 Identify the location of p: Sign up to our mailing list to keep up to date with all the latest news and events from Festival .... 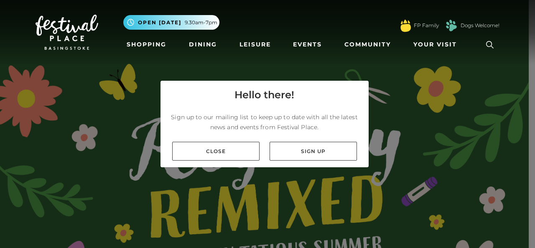
(265, 122).